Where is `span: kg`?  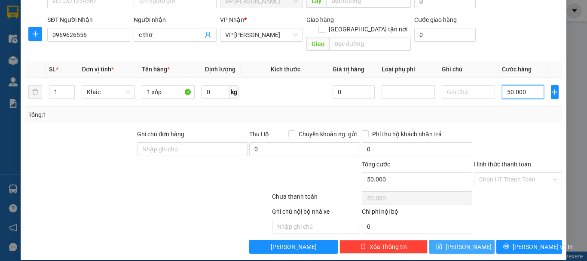 span: kg is located at coordinates (234, 92).